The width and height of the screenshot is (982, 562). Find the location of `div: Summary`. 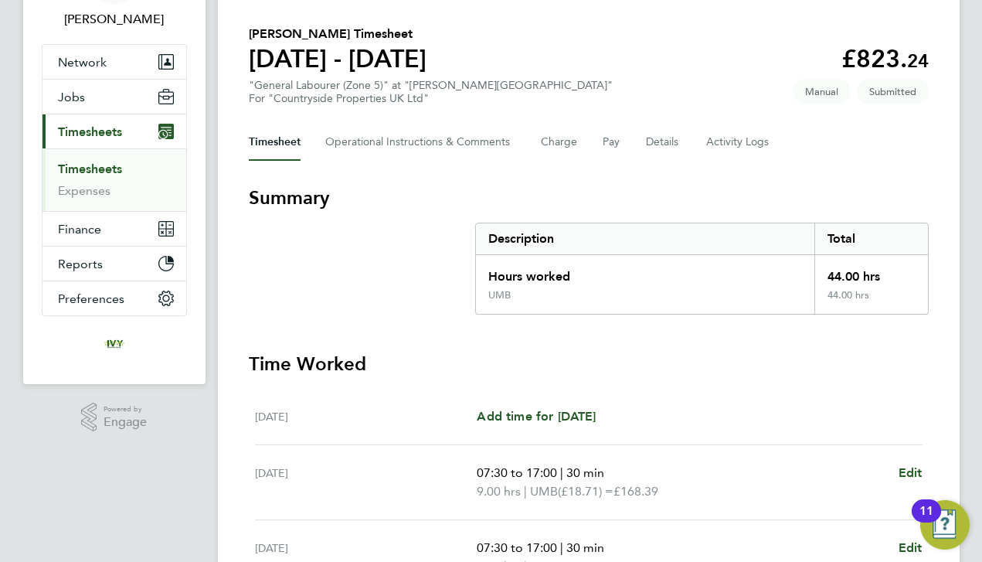

div: Summary is located at coordinates (701, 268).